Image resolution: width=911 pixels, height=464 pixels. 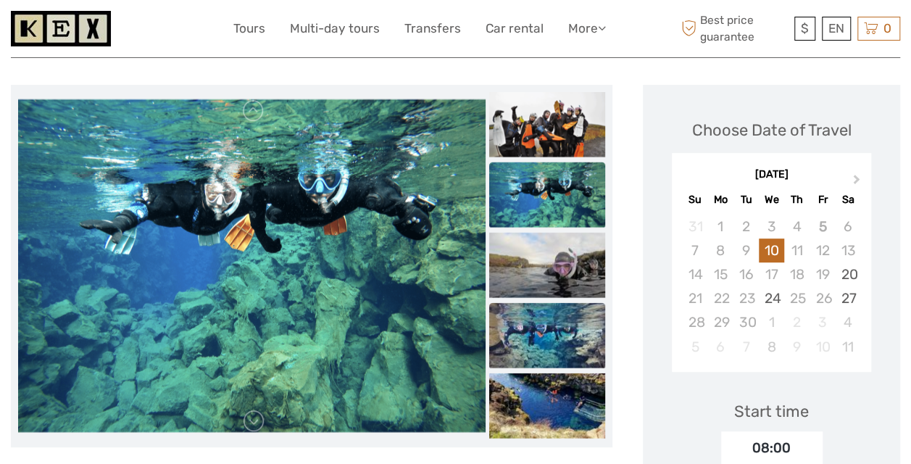 What do you see at coordinates (547, 264) in the screenshot?
I see `img: cdab5e3c3e1f4ceb9e5d9965d2713076_slider_thumbnail.jpeg` at bounding box center [547, 264].